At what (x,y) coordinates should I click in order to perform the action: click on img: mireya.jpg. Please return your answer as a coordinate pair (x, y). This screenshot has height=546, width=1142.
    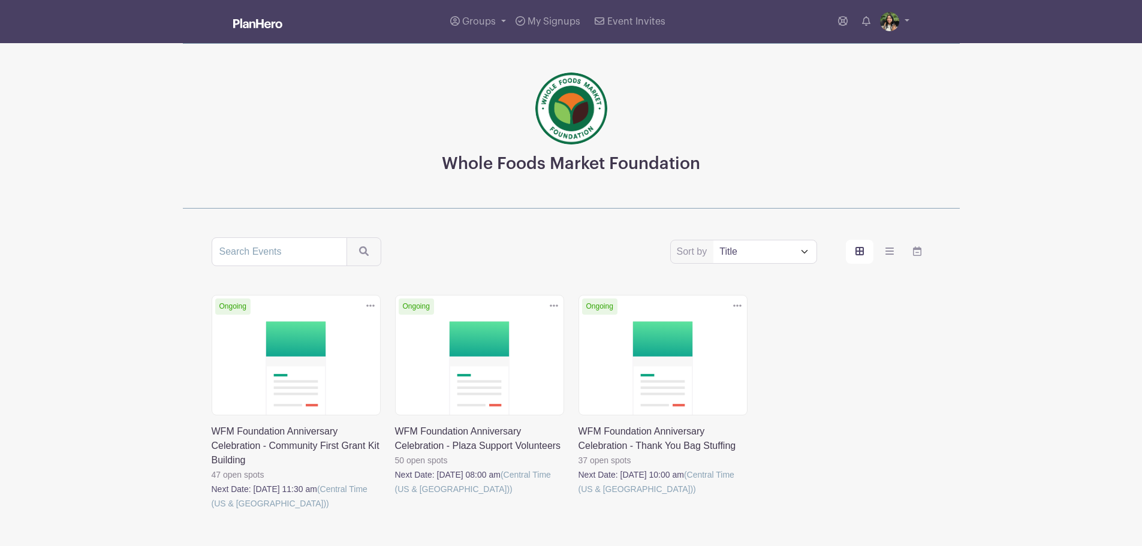
    Looking at the image, I should click on (890, 22).